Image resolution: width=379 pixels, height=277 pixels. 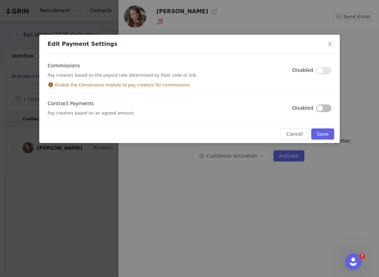 What do you see at coordinates (330, 44) in the screenshot?
I see `i: icon: close` at bounding box center [330, 44].